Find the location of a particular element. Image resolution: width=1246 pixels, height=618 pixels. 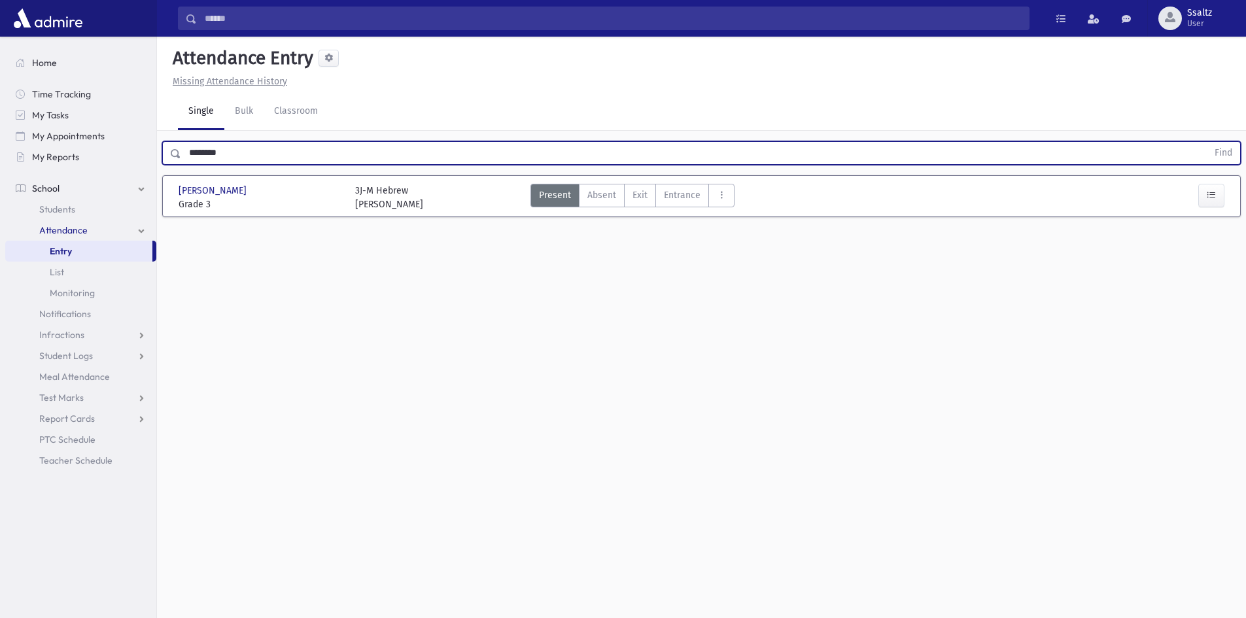

span: My Appointments is located at coordinates (68, 136).